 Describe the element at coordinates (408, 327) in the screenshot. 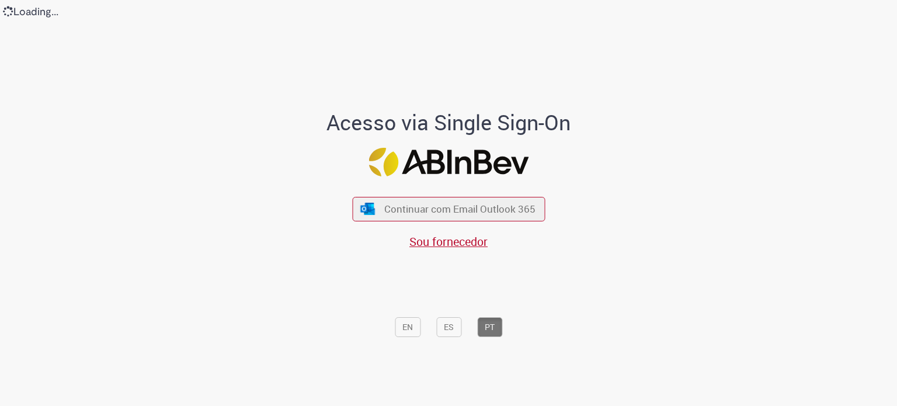

I see `button: EN` at that location.